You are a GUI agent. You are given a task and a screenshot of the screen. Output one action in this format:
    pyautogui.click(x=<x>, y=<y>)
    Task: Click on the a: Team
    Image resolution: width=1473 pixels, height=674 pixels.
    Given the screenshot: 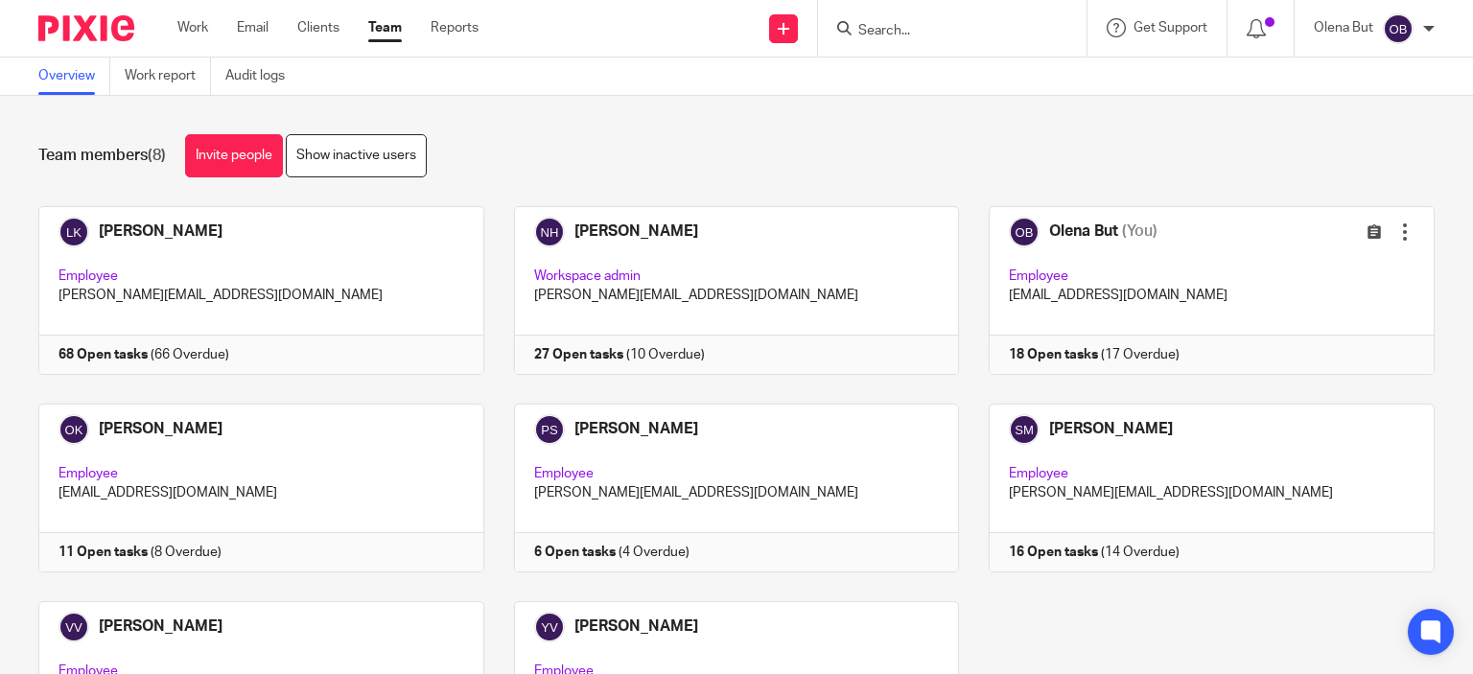 What is the action you would take?
    pyautogui.click(x=385, y=28)
    